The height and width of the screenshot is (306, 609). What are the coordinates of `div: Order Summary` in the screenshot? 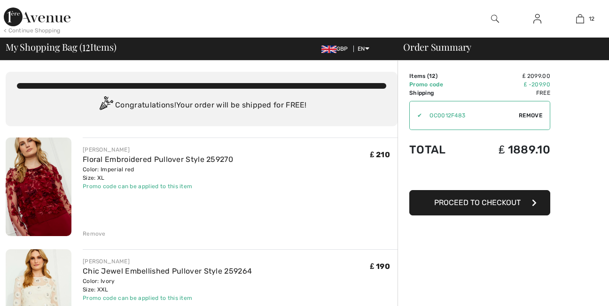 It's located at (497, 47).